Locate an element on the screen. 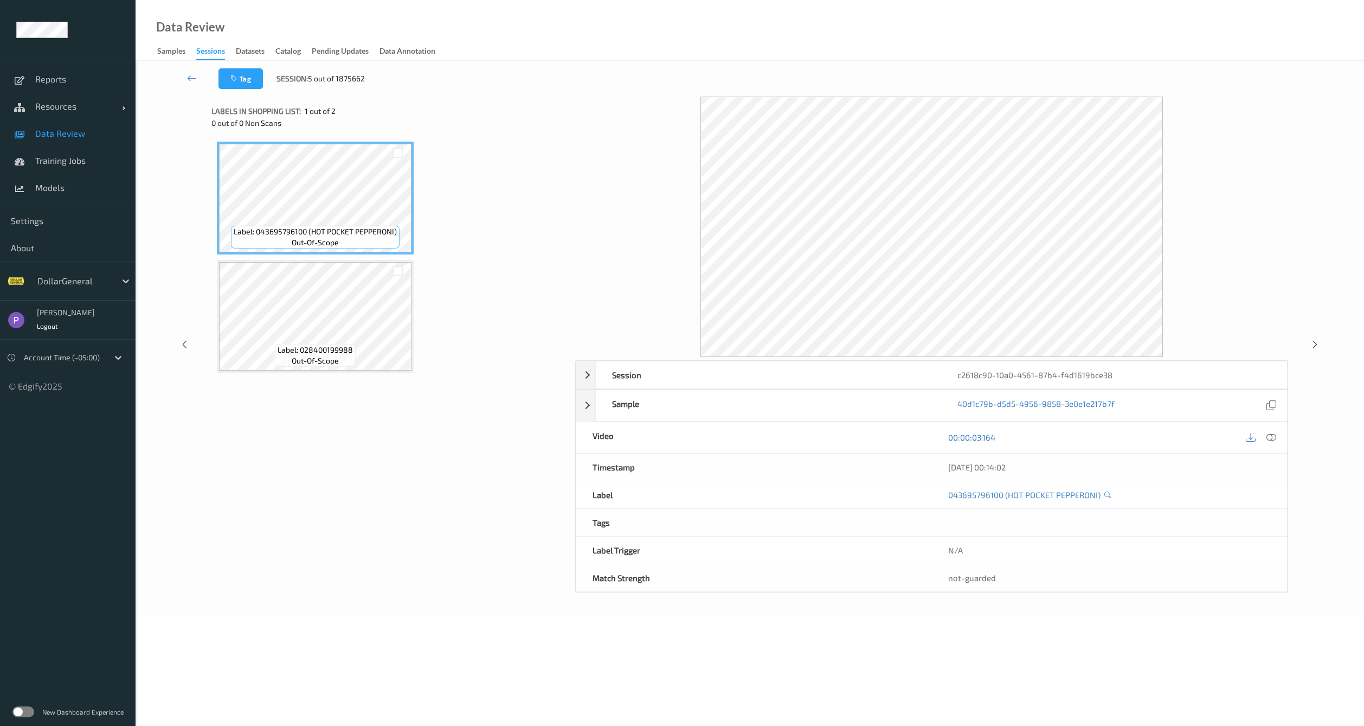 The image size is (1364, 726). a: Catalog is located at coordinates (293, 52).